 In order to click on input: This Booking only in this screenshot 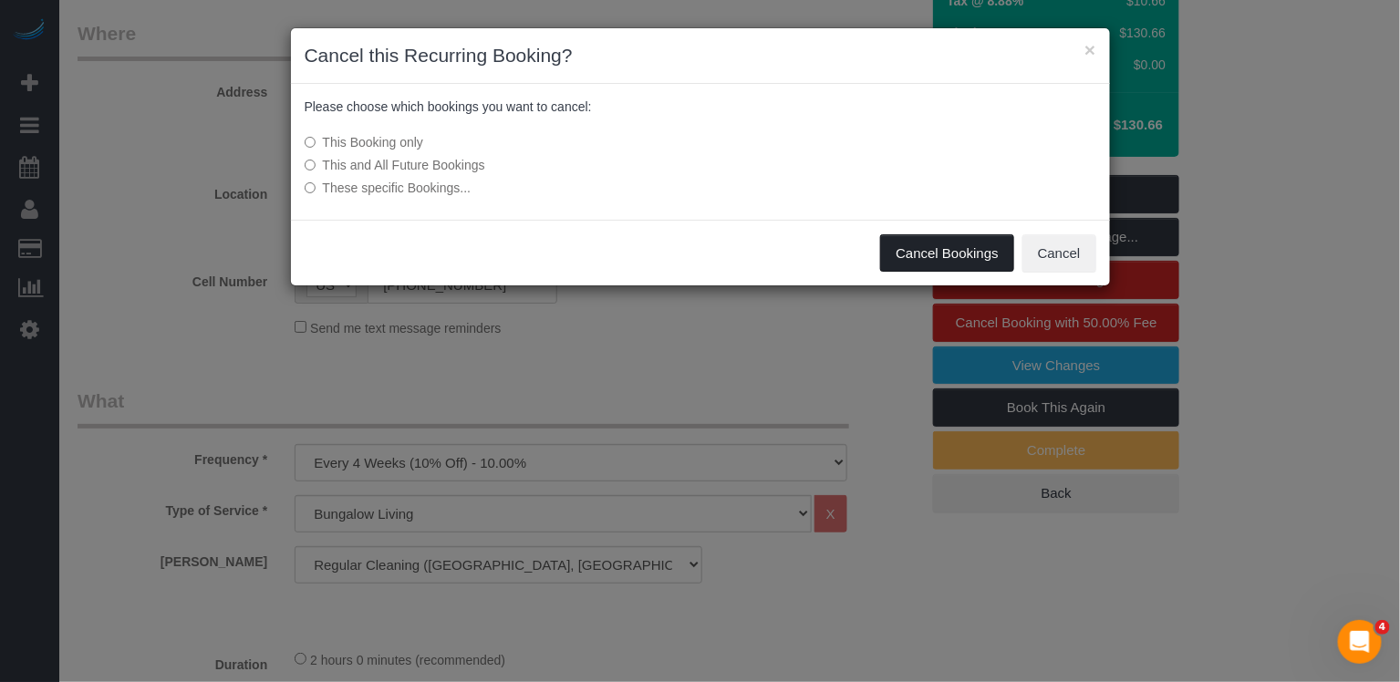, I will do `click(310, 142)`.